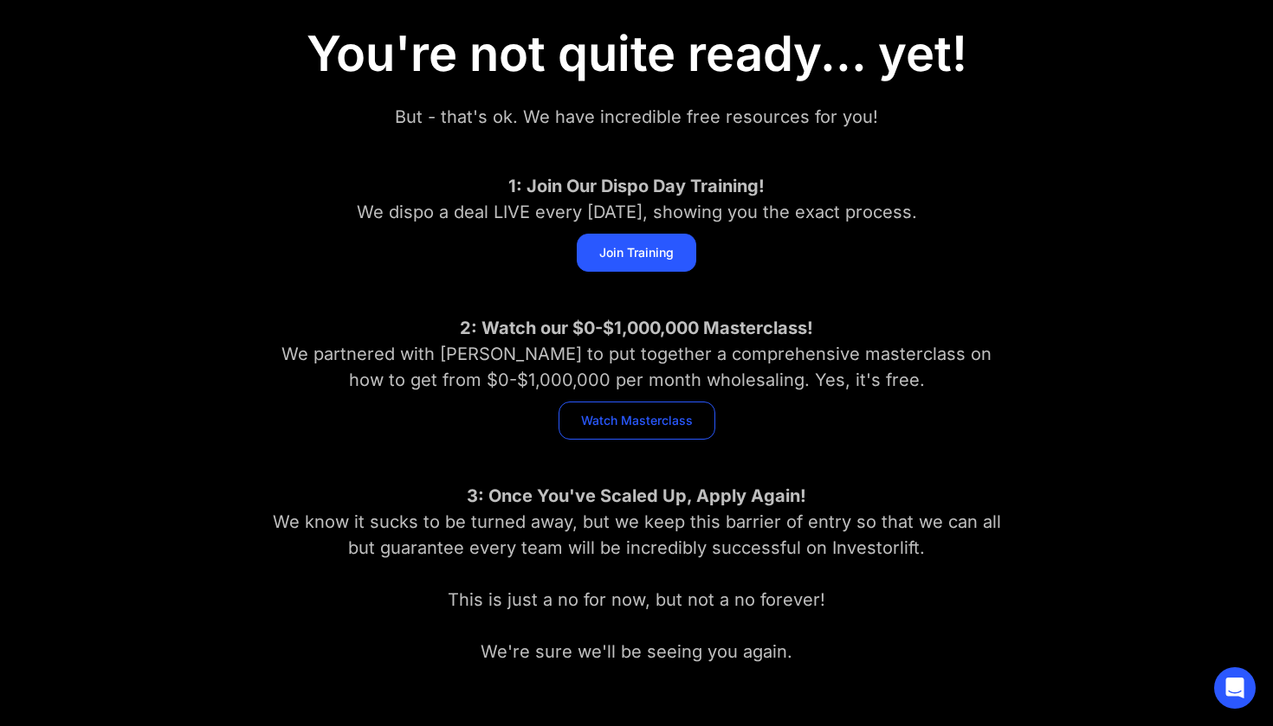 This screenshot has width=1273, height=726. I want to click on div: But - that's ok. We have incredible free resources for you!, so click(636, 117).